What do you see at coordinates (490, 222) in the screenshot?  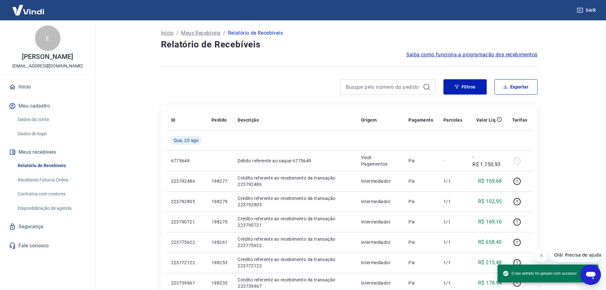 I see `p: R$ 169,16` at bounding box center [490, 222].